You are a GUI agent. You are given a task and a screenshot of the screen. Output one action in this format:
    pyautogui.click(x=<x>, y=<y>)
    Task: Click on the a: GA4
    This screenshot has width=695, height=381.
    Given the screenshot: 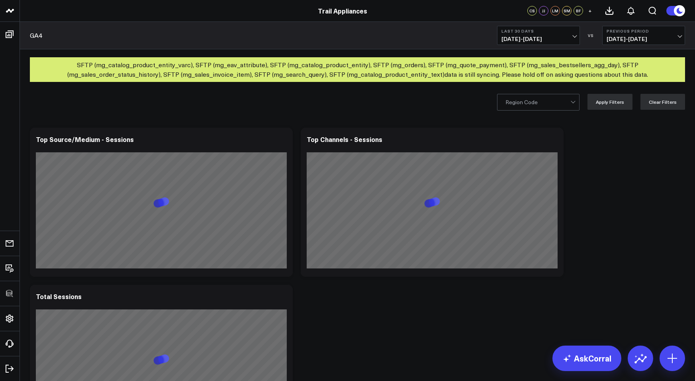 What is the action you would take?
    pyautogui.click(x=36, y=35)
    